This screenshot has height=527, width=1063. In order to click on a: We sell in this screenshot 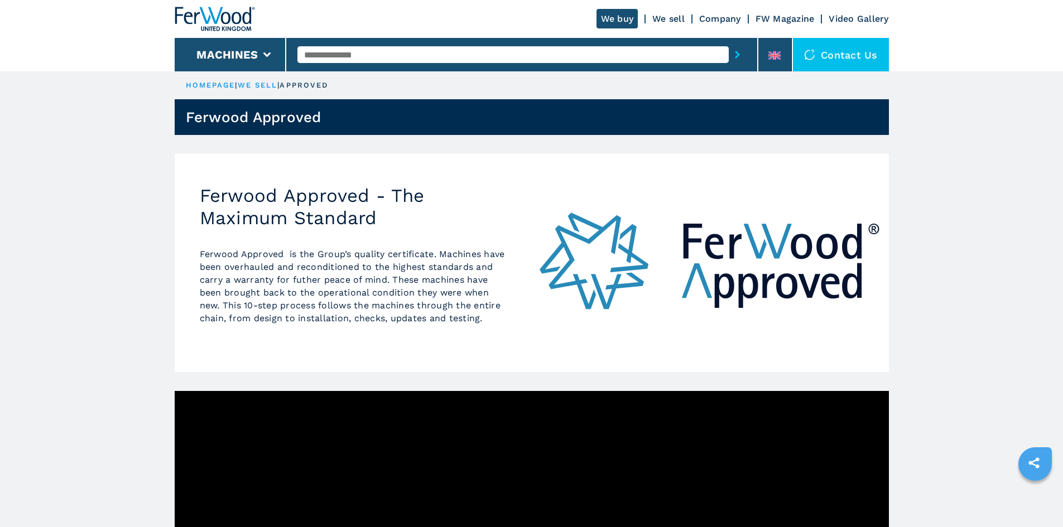, I will do `click(669, 18)`.